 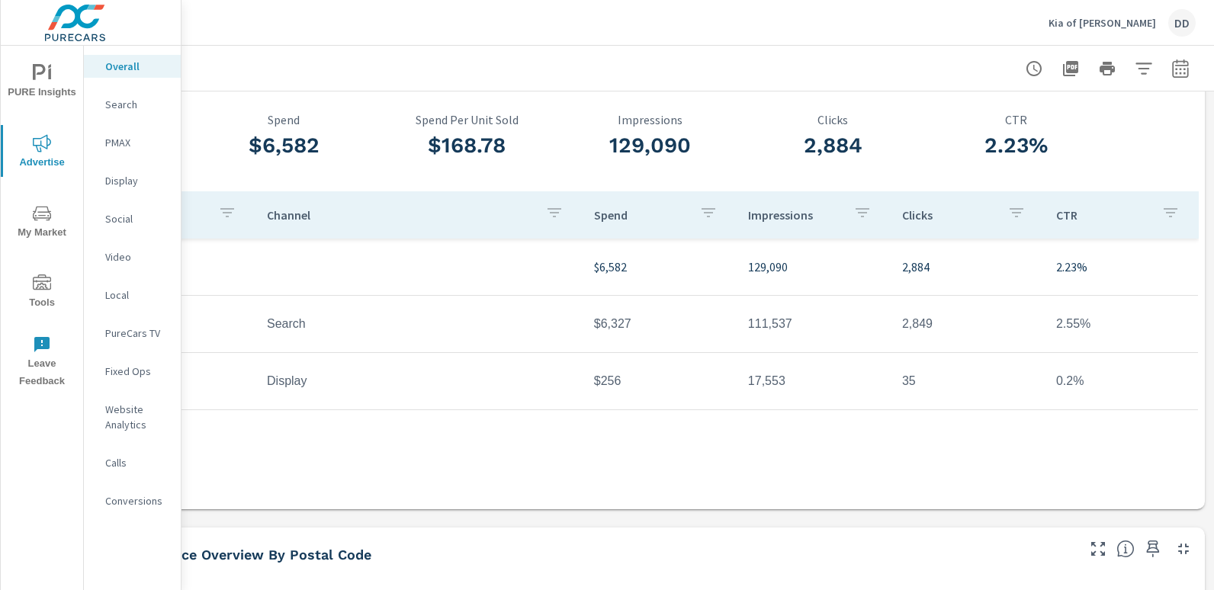 I want to click on p: Spend Per Unit Sold, so click(x=467, y=120).